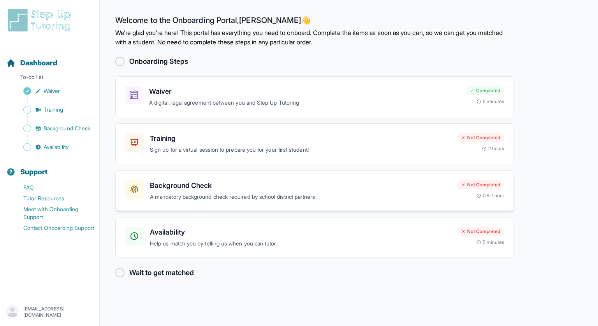 This screenshot has height=326, width=598. I want to click on h3: Waiver, so click(304, 91).